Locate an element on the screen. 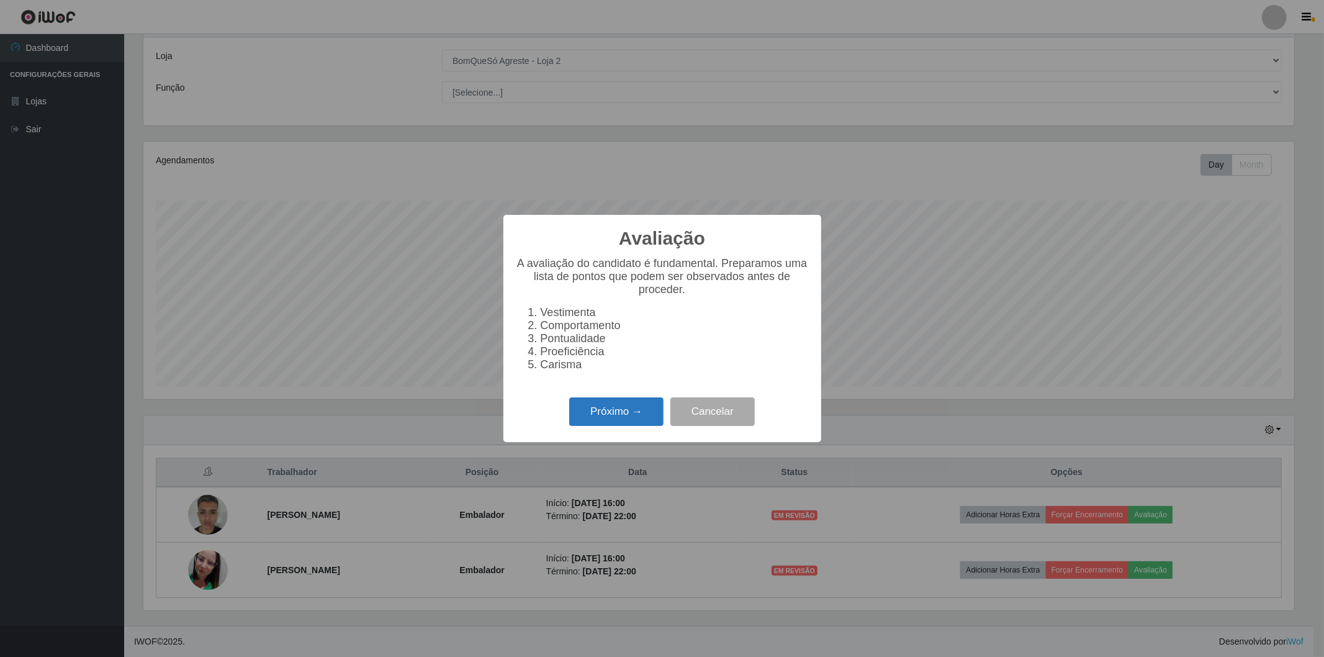 The height and width of the screenshot is (657, 1324). li: Comportamento is located at coordinates (675, 325).